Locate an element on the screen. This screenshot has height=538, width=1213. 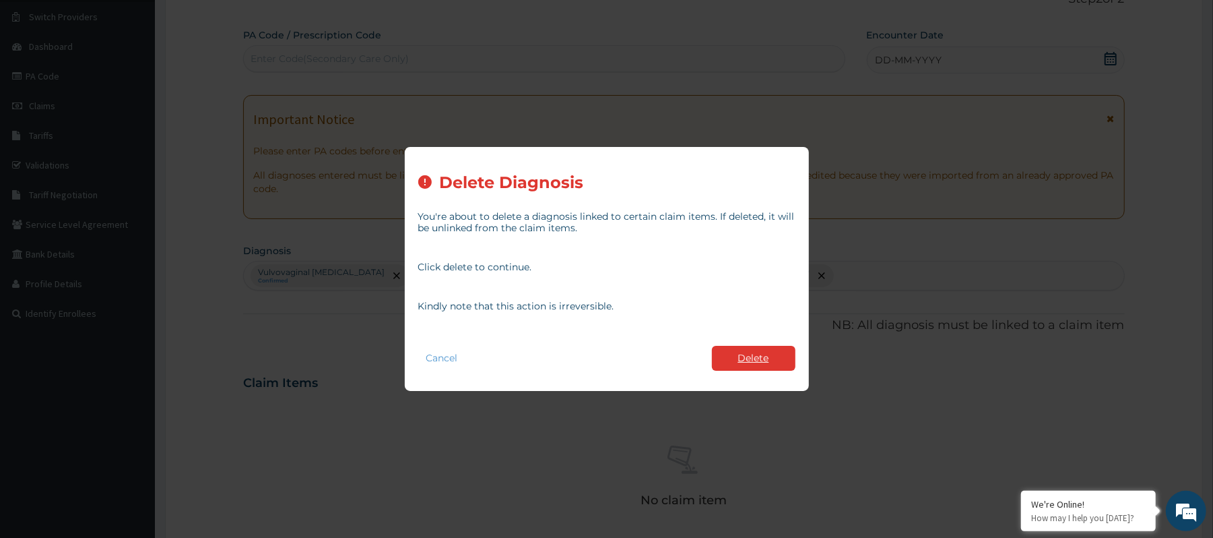
p: Kindly note that this action is irreversible. is located at coordinates (607, 306).